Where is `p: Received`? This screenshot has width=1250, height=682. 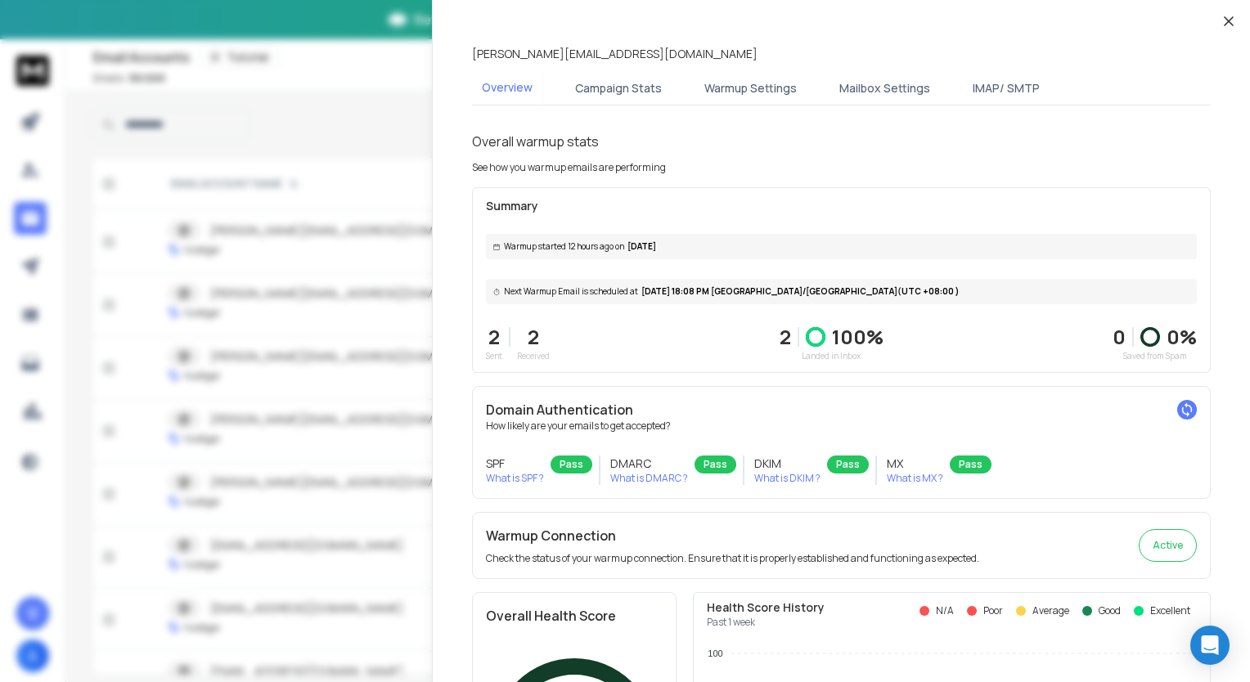
p: Received is located at coordinates (533, 356).